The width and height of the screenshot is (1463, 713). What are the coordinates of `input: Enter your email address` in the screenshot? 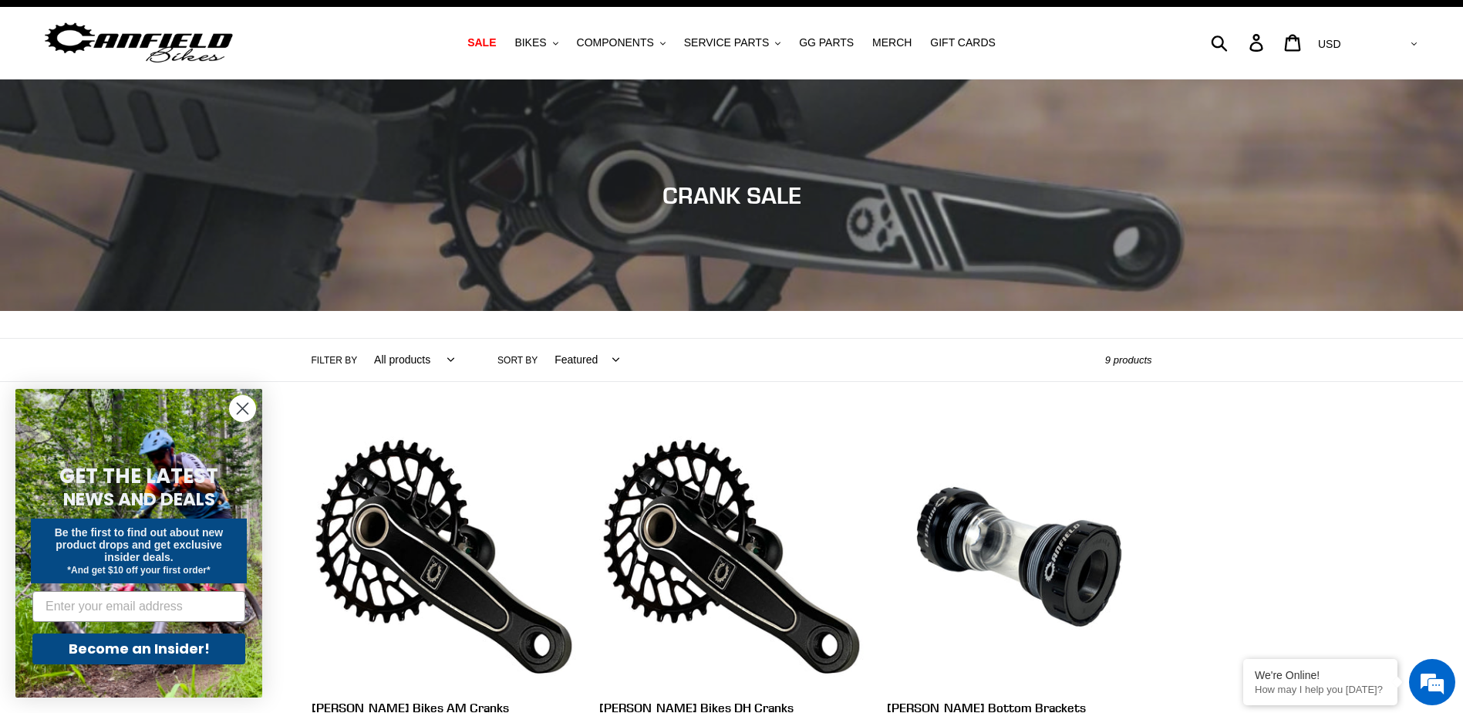 It's located at (139, 606).